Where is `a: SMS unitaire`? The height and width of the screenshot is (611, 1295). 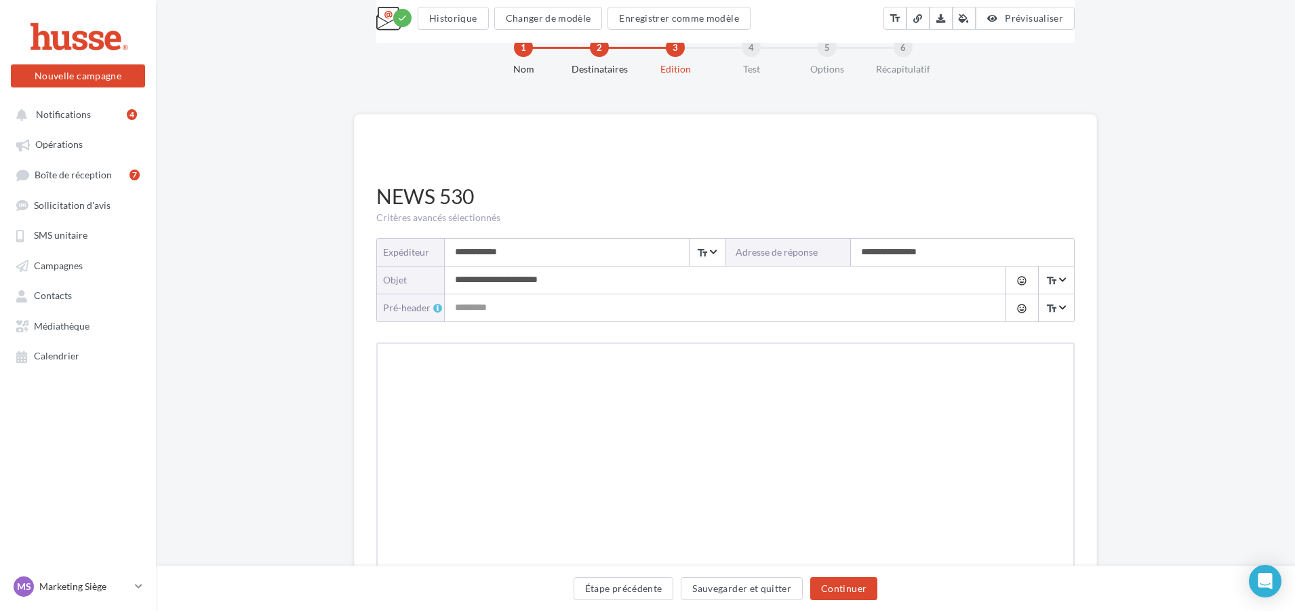 a: SMS unitaire is located at coordinates (78, 235).